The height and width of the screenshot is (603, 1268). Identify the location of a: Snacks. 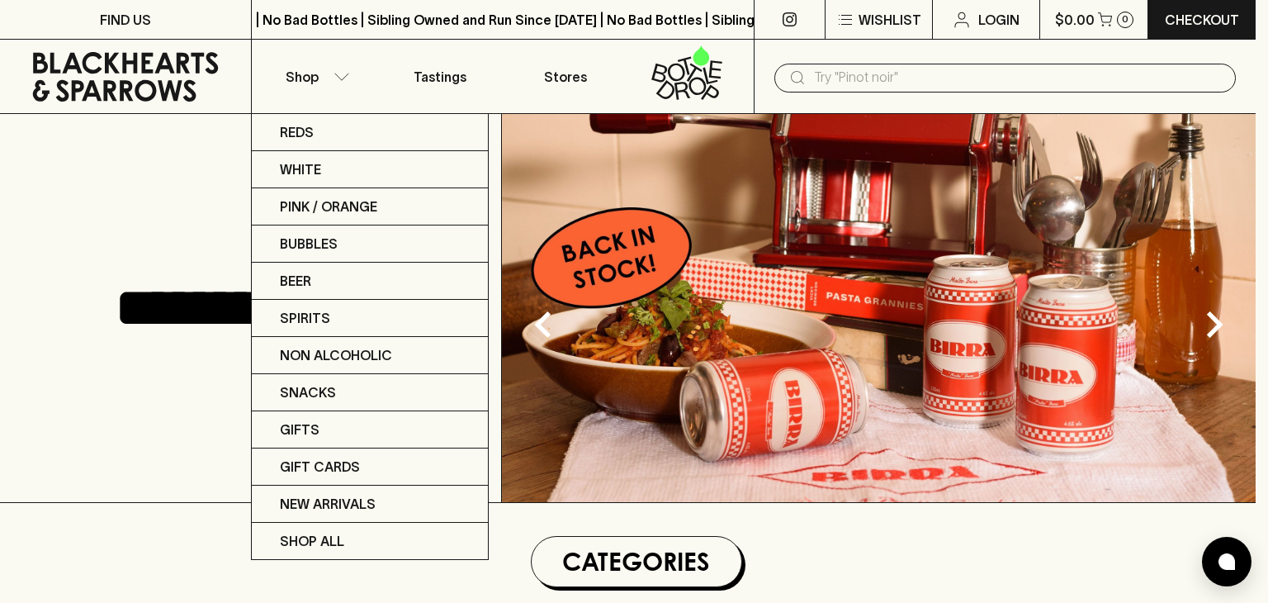
(370, 392).